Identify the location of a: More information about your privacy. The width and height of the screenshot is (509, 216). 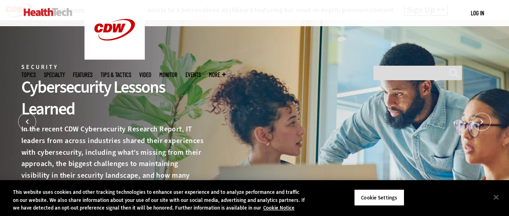
(279, 207).